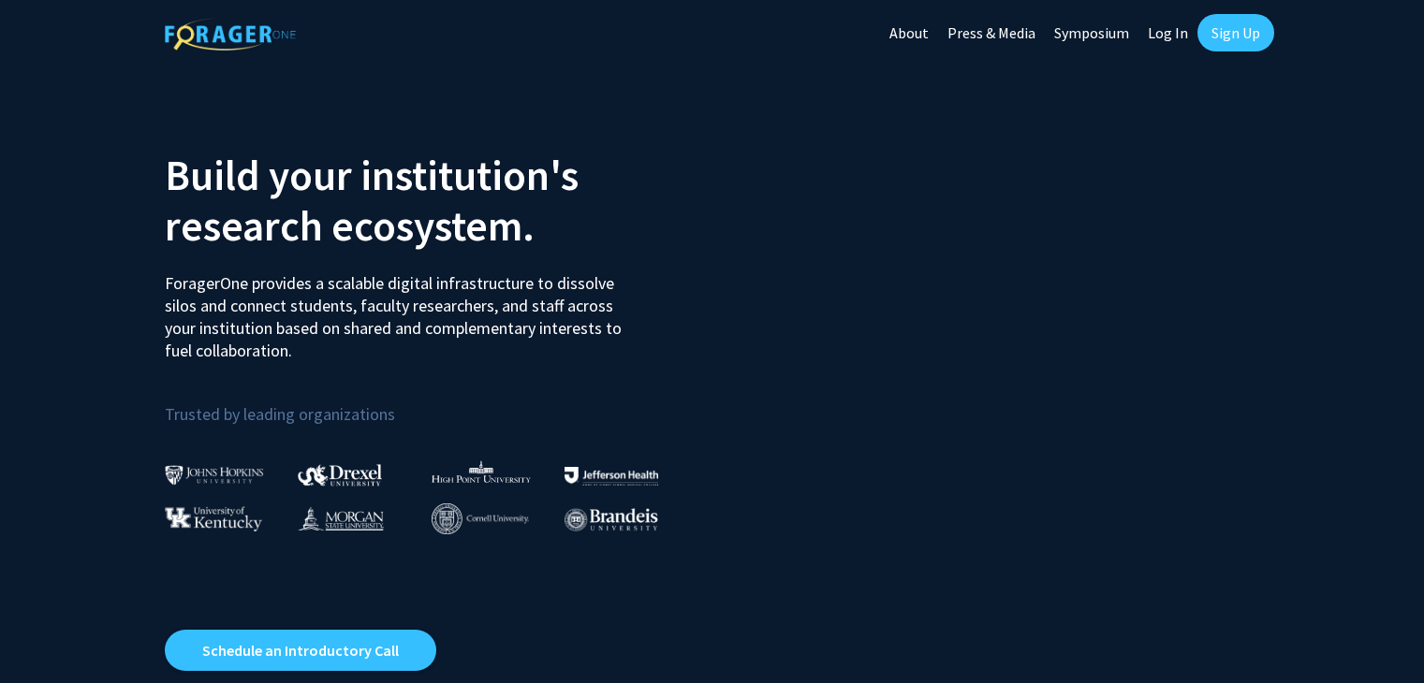 This screenshot has width=1424, height=683. What do you see at coordinates (400, 310) in the screenshot?
I see `p: ForagerOne provides a scalable digital infrastructure to dissolve silos and connect students, fac...` at bounding box center [400, 310].